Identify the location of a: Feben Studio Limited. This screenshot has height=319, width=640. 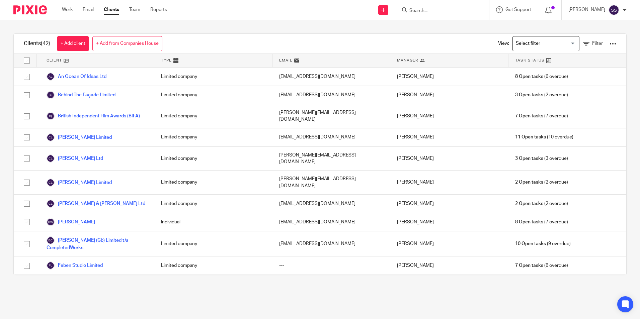
(75, 266).